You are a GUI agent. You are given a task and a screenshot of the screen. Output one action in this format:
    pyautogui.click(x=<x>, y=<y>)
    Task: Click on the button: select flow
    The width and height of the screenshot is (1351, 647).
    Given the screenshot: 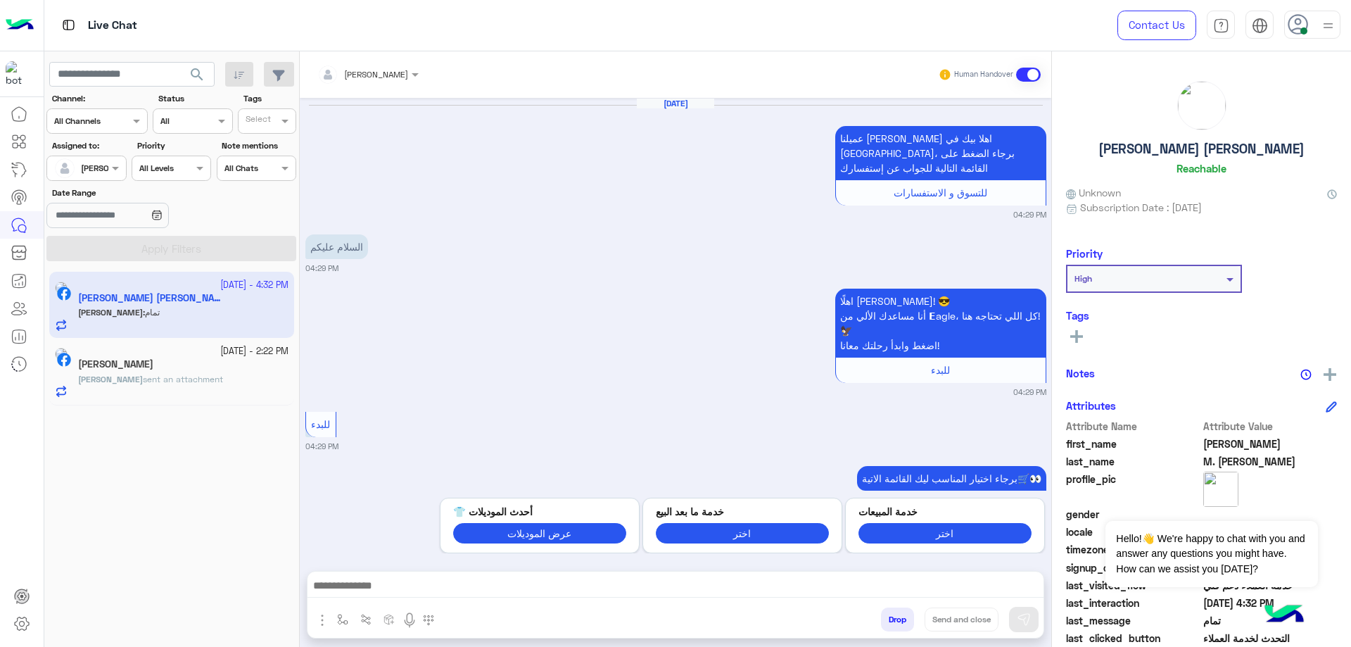 What is the action you would take?
    pyautogui.click(x=343, y=619)
    